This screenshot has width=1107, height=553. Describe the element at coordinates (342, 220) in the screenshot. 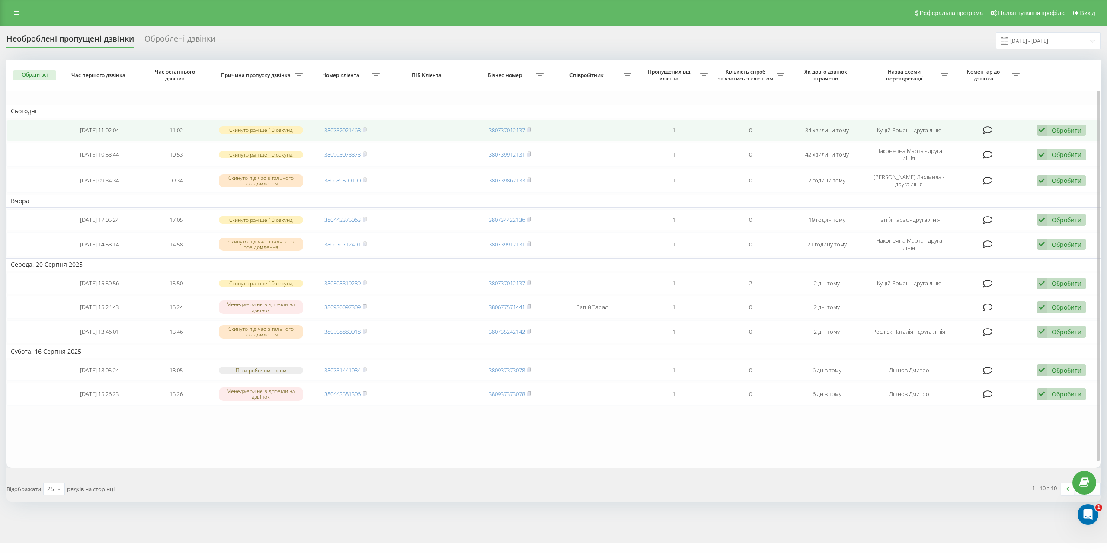

I see `a: 380443375063` at that location.